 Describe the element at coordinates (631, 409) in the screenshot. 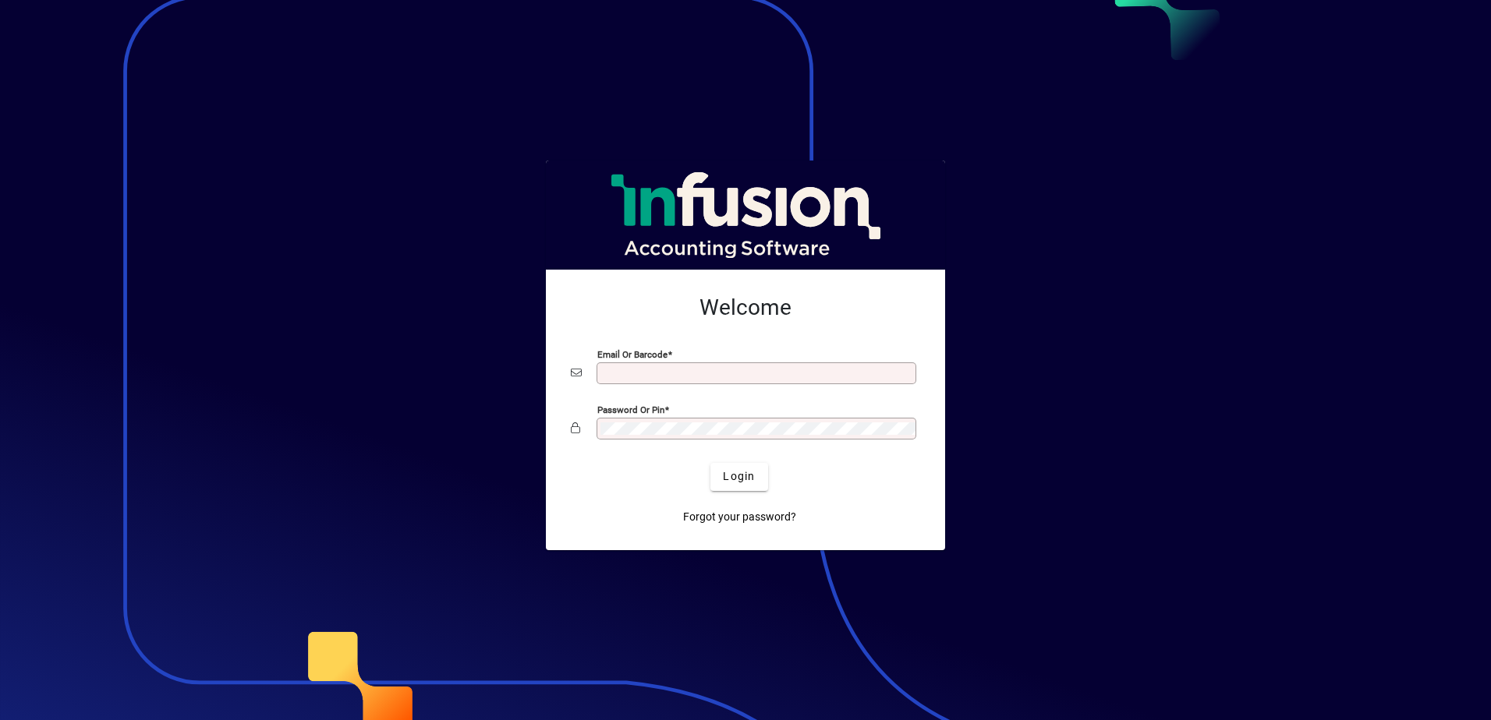

I see `mat-label: Password or Pin` at that location.